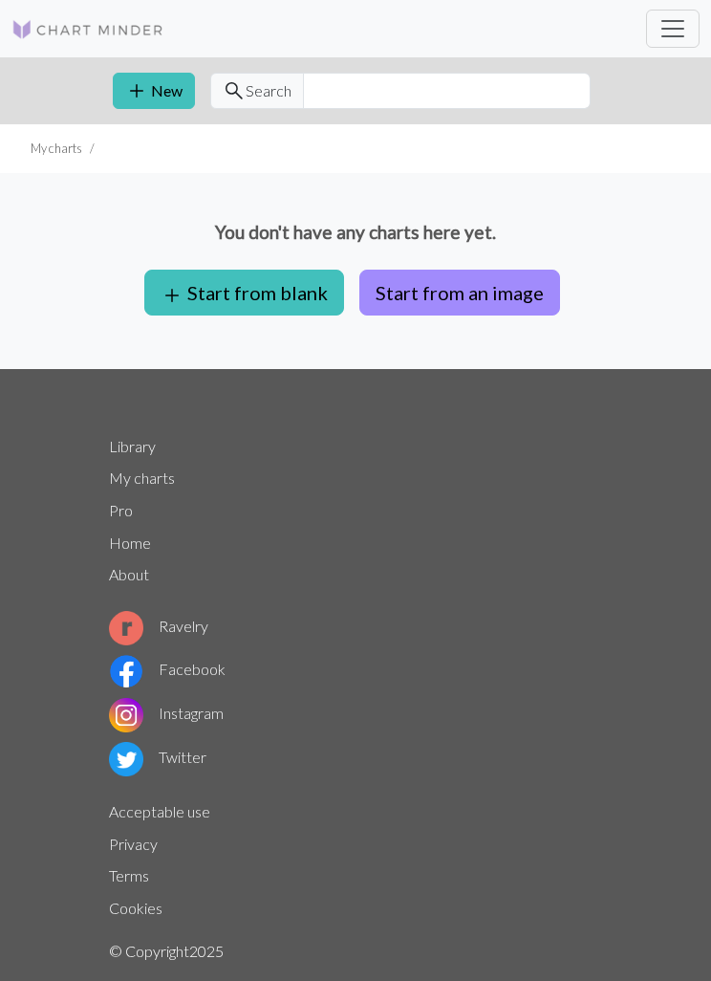 The width and height of the screenshot is (711, 981). What do you see at coordinates (126, 715) in the screenshot?
I see `img: Instagram logo` at bounding box center [126, 715].